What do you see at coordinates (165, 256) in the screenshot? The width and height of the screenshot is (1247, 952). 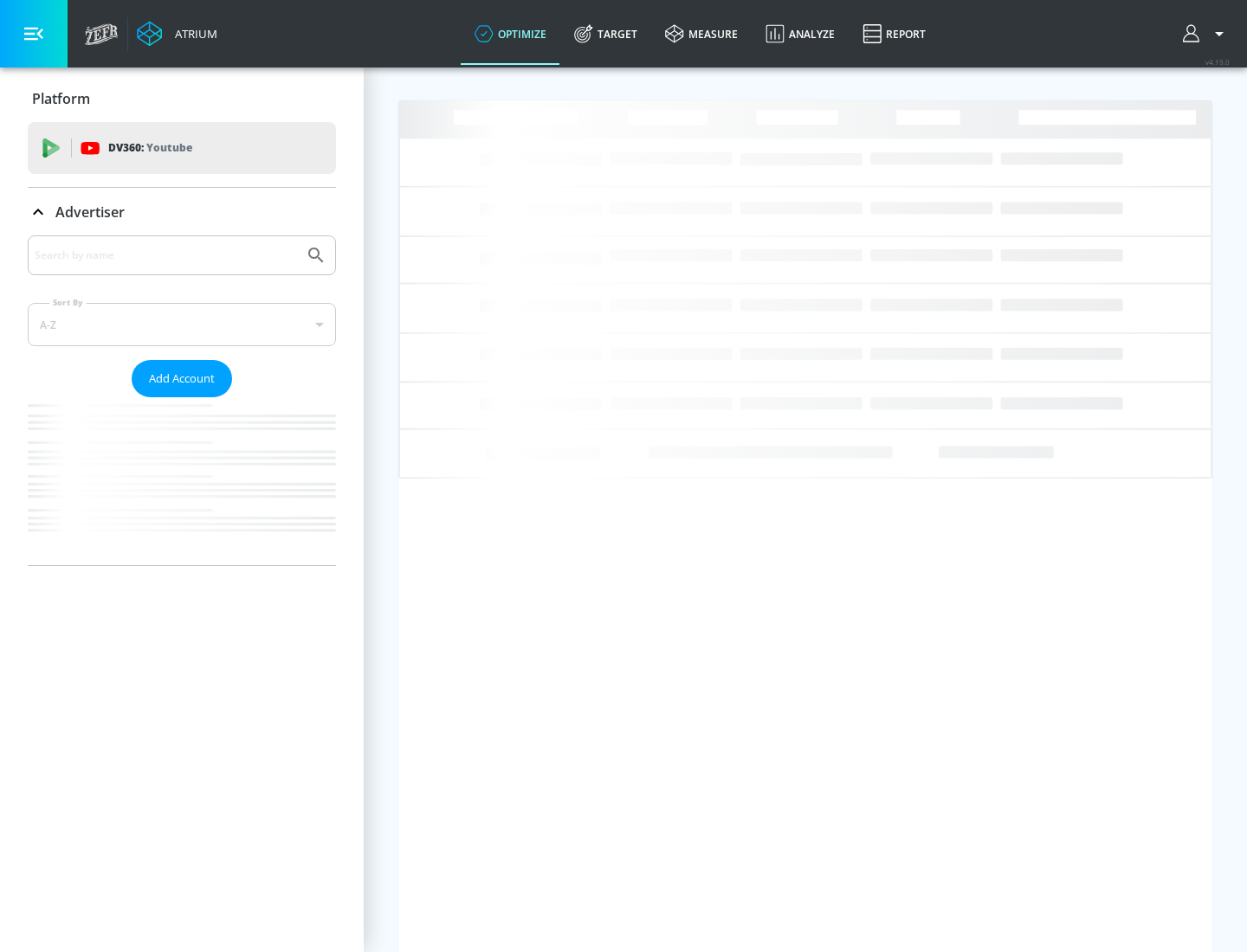 I see `input: Search by name` at bounding box center [165, 256].